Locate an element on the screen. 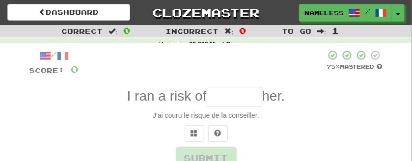  button: Switch sentence to multiple choice alt+p is located at coordinates (195, 134).